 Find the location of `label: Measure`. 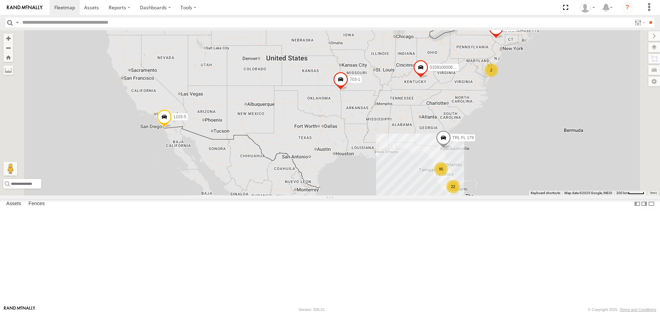

label: Measure is located at coordinates (8, 70).